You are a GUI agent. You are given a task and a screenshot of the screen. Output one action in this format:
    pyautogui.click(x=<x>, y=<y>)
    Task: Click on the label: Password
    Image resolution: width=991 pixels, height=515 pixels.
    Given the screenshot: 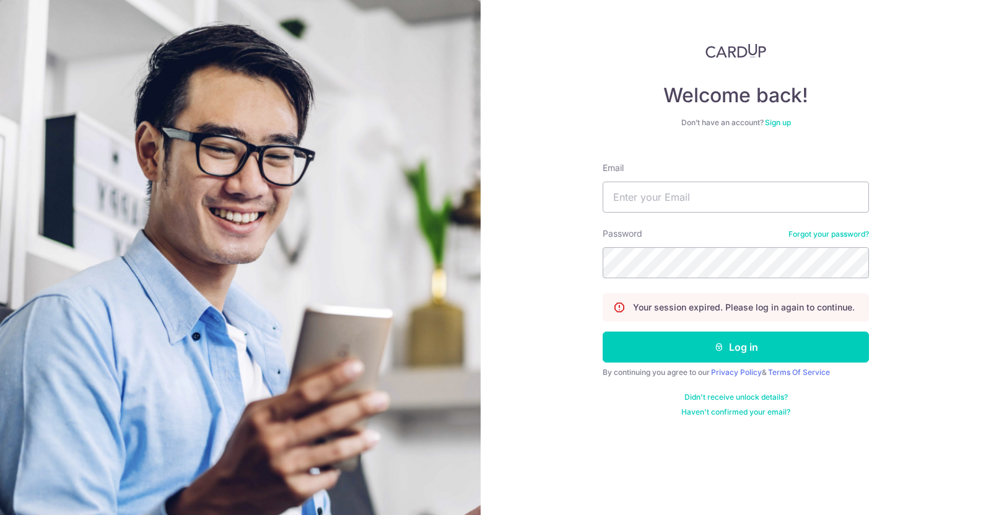 What is the action you would take?
    pyautogui.click(x=622, y=233)
    